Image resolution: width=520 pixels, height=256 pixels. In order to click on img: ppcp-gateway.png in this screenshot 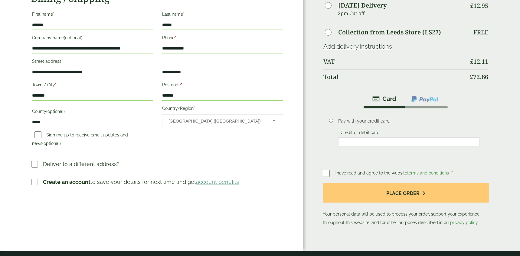, I will do `click(425, 99)`.